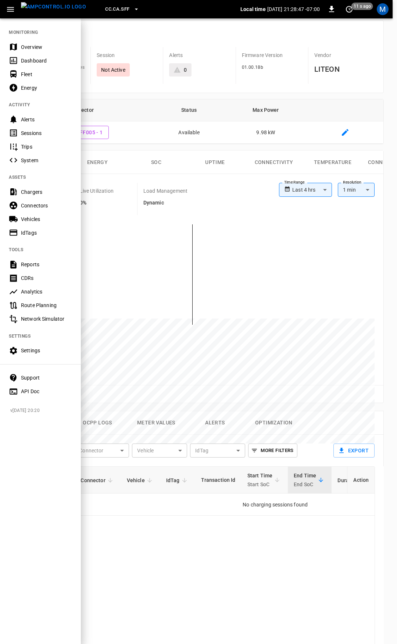 The width and height of the screenshot is (397, 644). I want to click on img: ampcontrol.io logo, so click(53, 7).